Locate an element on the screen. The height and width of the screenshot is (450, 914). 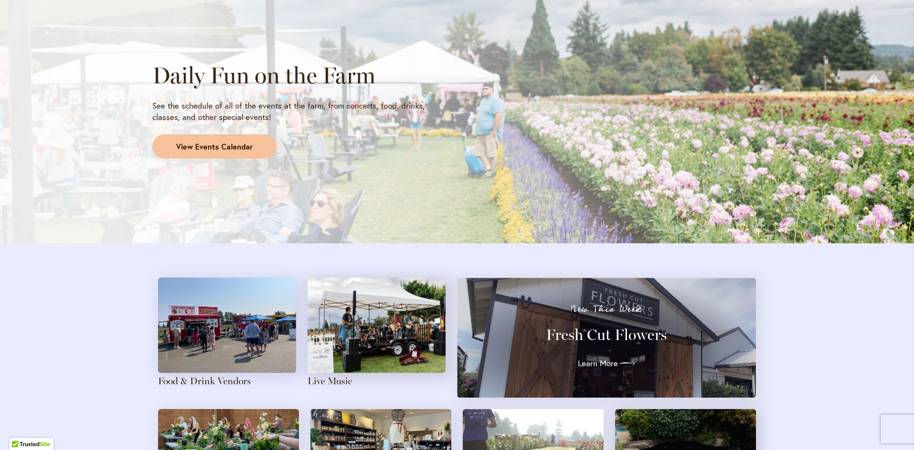
h3: Fresh Cut Flowers is located at coordinates (607, 335).